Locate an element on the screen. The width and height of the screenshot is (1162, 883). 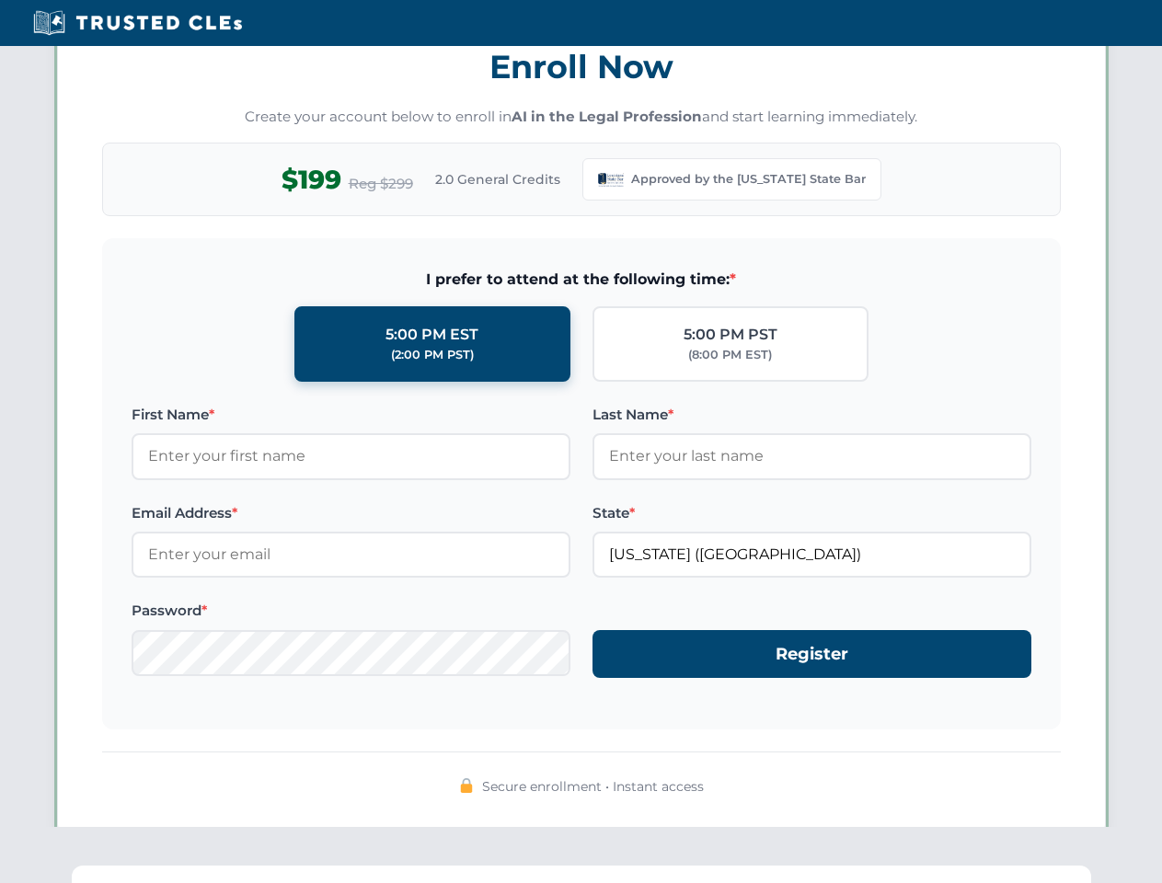
label: First Name is located at coordinates (350, 415).